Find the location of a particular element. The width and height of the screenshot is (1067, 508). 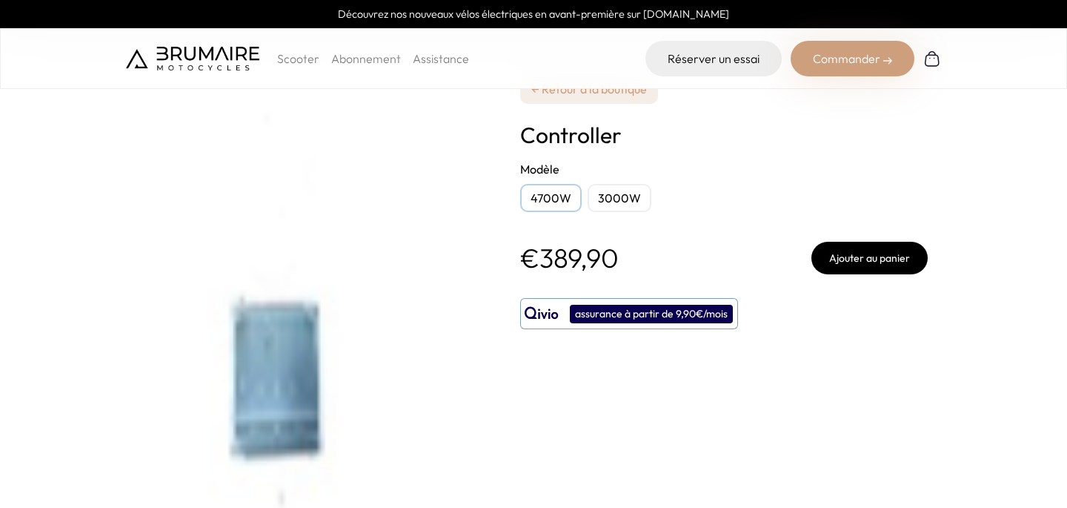

img: Panier is located at coordinates (932, 59).